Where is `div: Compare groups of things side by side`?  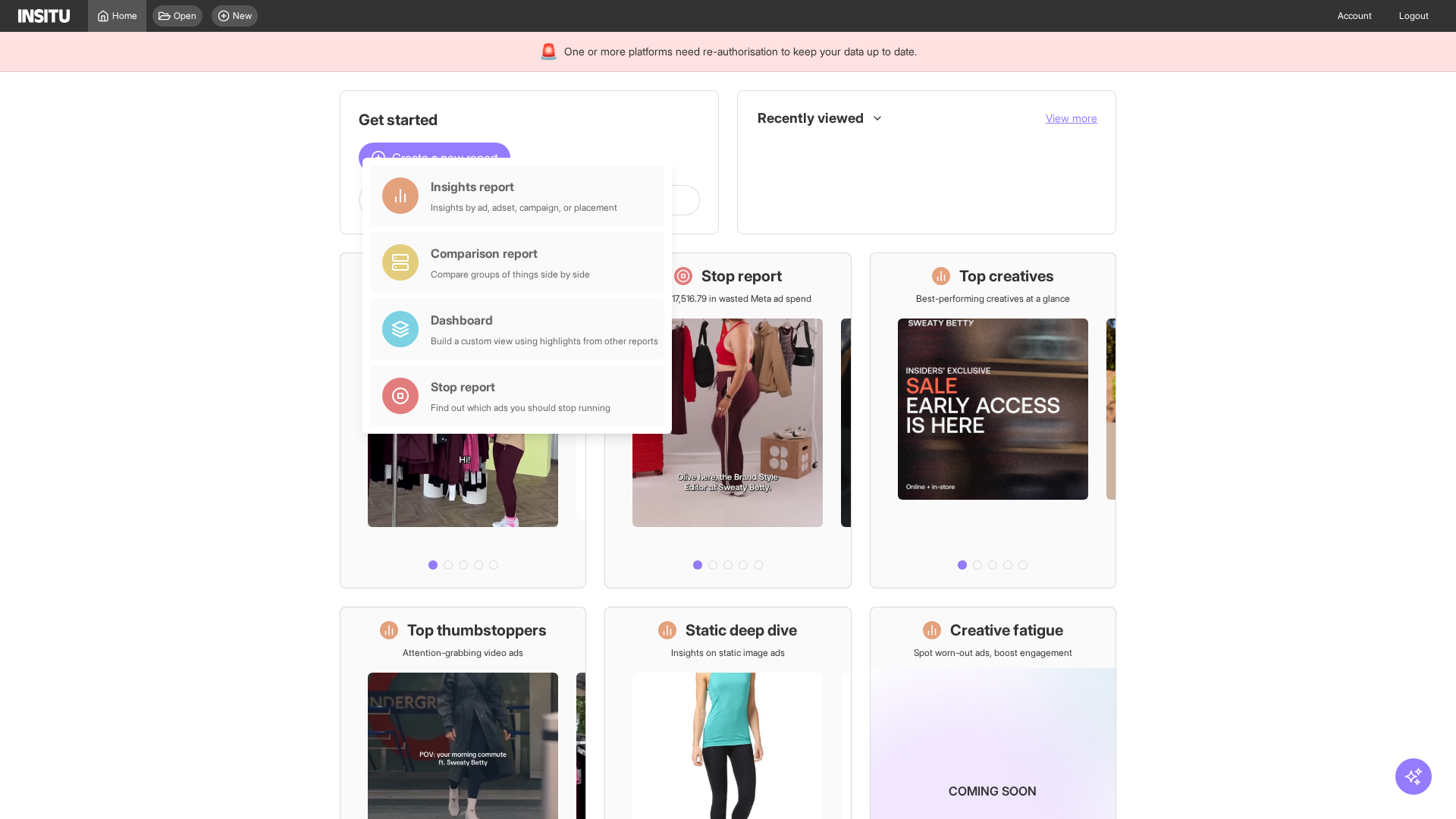 div: Compare groups of things side by side is located at coordinates (510, 274).